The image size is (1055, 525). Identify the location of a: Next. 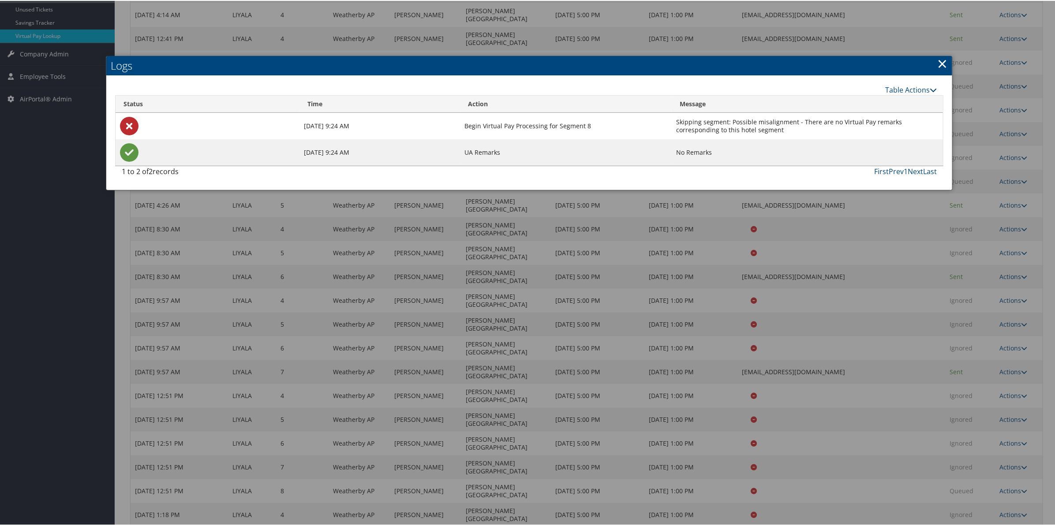
(915, 171).